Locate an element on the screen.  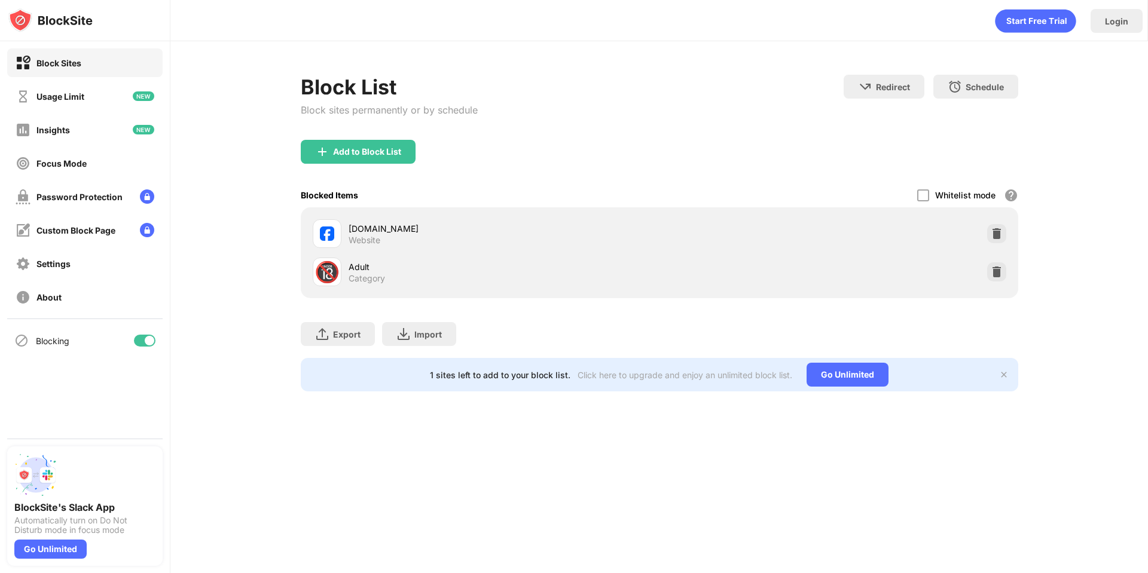
div: Click here to upgrade and enjoy an unlimited block list. is located at coordinates (684, 375).